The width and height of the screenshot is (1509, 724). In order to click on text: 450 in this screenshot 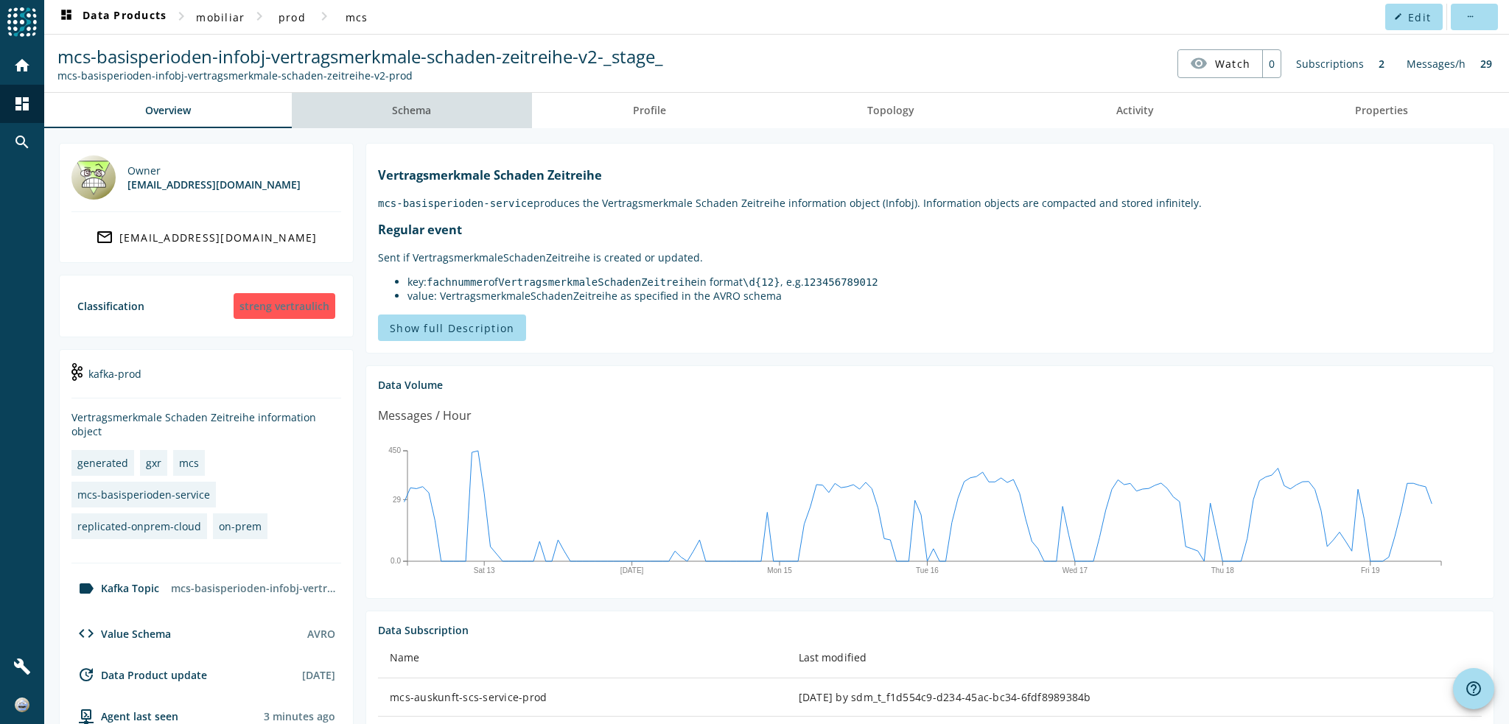, I will do `click(394, 450)`.